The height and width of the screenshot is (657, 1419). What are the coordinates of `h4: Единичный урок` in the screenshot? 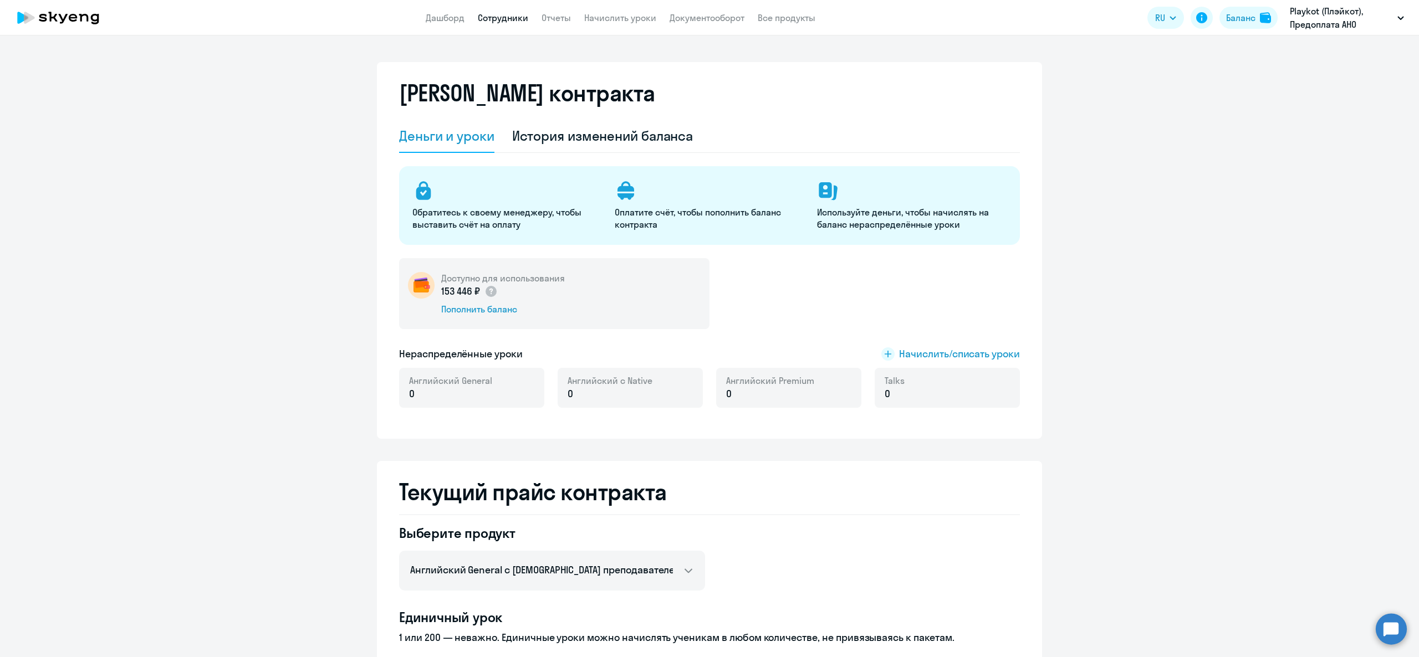 It's located at (709, 617).